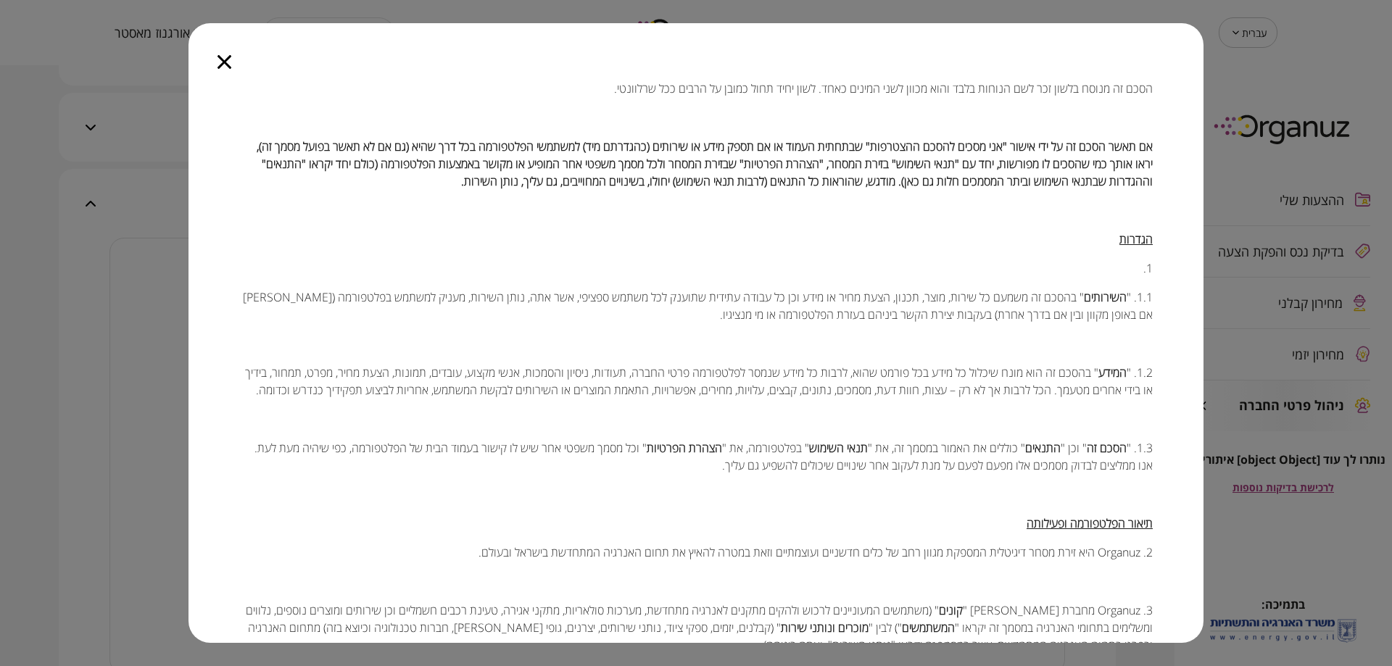 The image size is (1392, 666). What do you see at coordinates (696, 88) in the screenshot?
I see `p: הסכם זה מנוסח בלשון זכר לשם הנוחות בלבד והוא מכוון לשני המינים כאחד. לשון יחיד תחול כמובן על הרבי...` at bounding box center [696, 88].